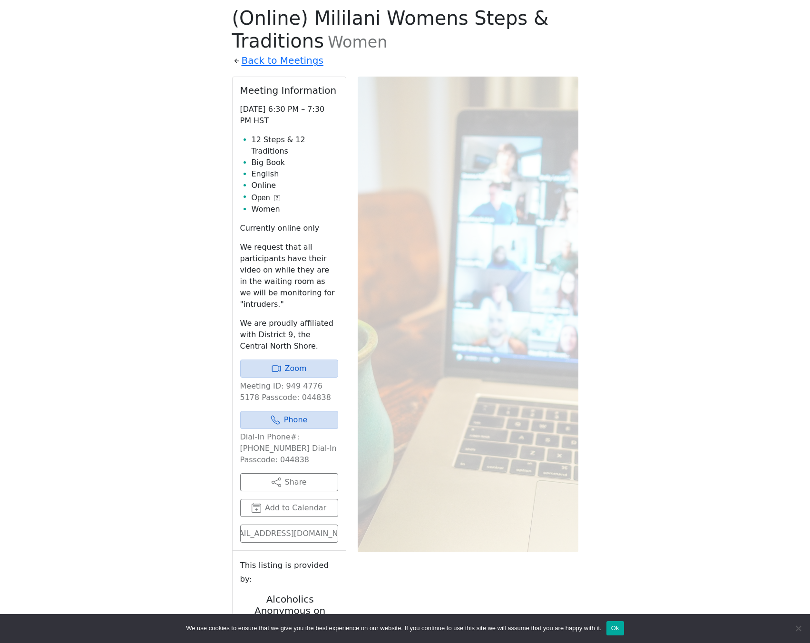 This screenshot has height=643, width=810. I want to click on button: Add to Calendar, so click(289, 508).